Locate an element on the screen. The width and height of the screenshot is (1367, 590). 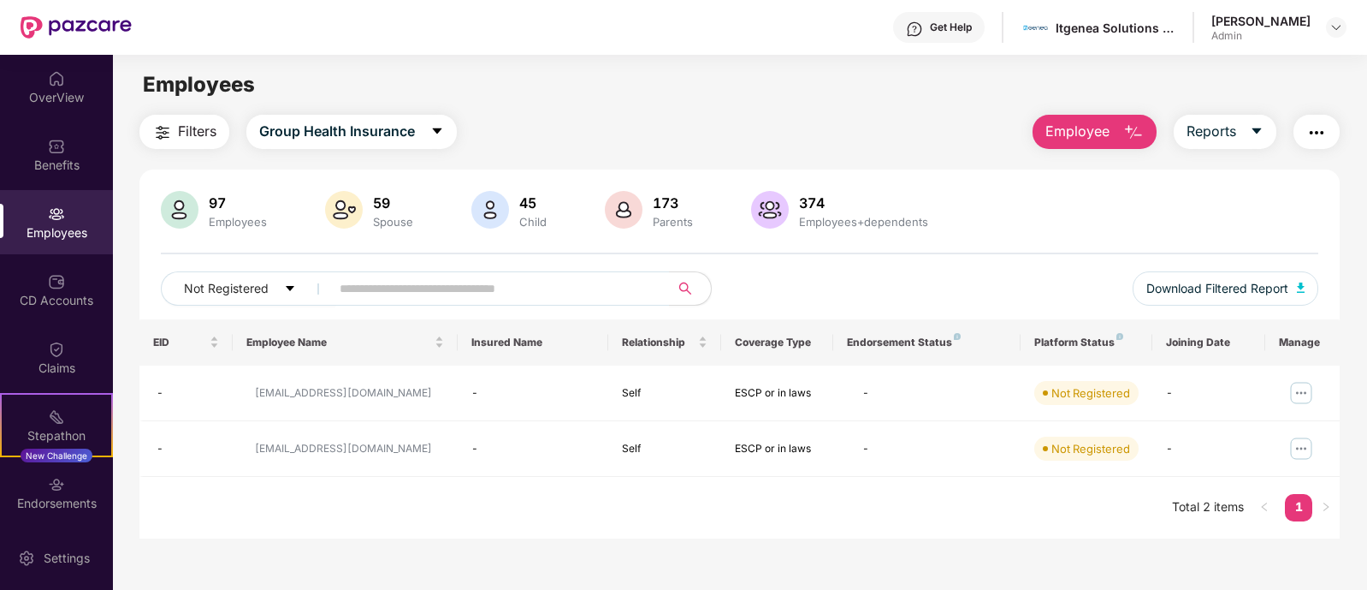
div: Parents is located at coordinates (673, 222).